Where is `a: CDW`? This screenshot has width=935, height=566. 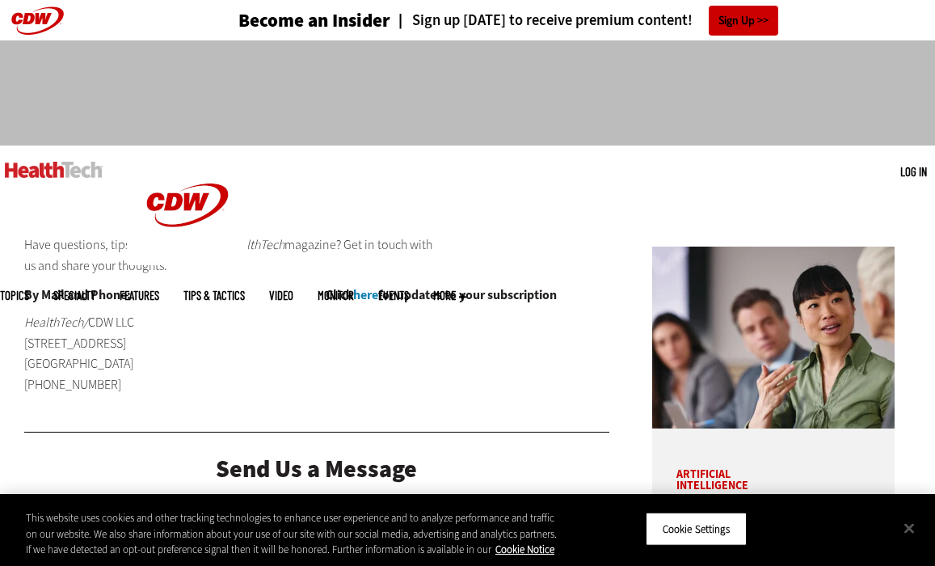
a: CDW is located at coordinates (187, 260).